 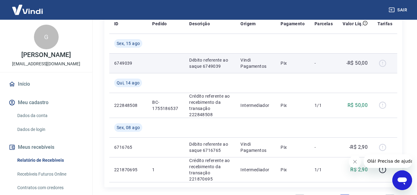 I want to click on p: Valor Líq., so click(x=353, y=24).